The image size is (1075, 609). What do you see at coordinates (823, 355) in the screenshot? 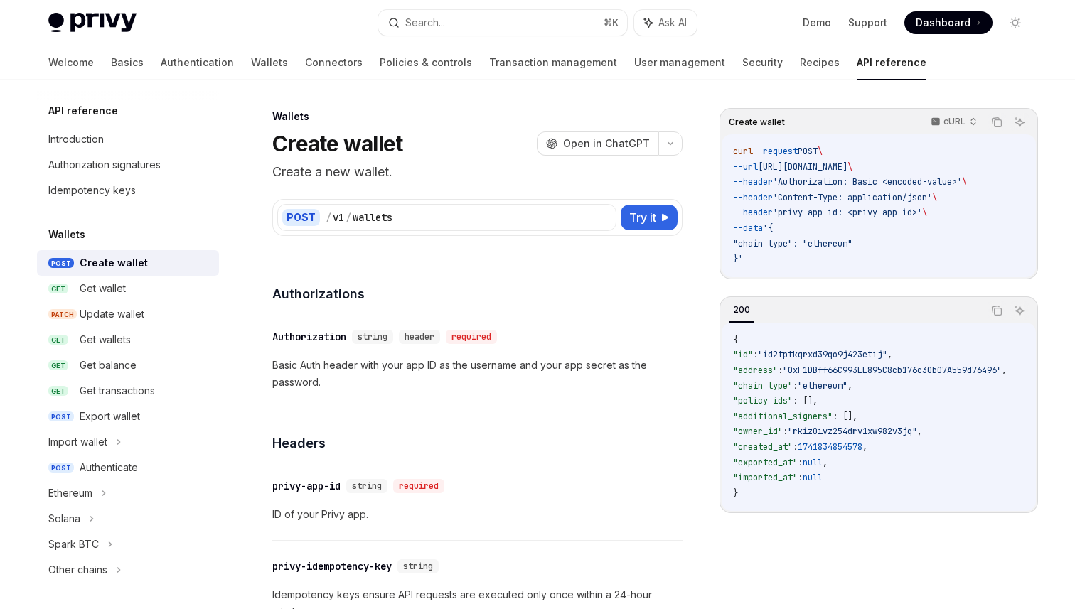
I see `span: "id2tptkqrxd39qo9j423etij"` at bounding box center [823, 355].